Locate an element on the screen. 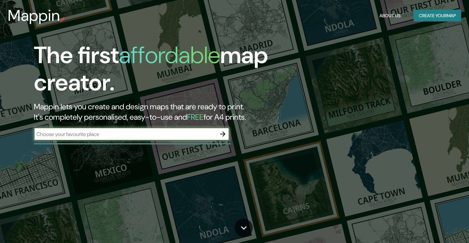 The image size is (469, 243). h3: Mappin is located at coordinates (34, 16).